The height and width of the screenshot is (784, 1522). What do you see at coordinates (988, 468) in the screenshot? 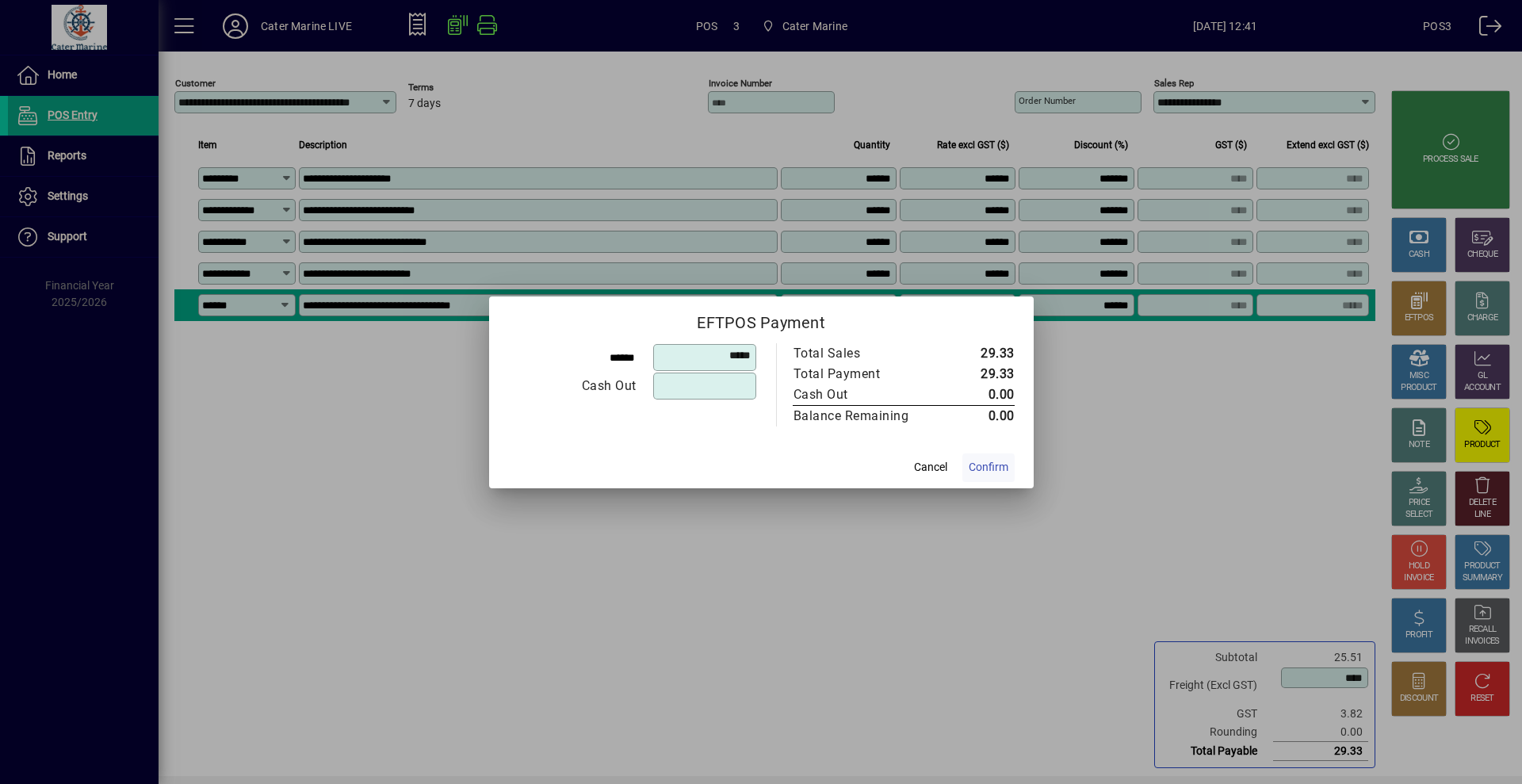
I see `button: Confirm` at bounding box center [988, 468].